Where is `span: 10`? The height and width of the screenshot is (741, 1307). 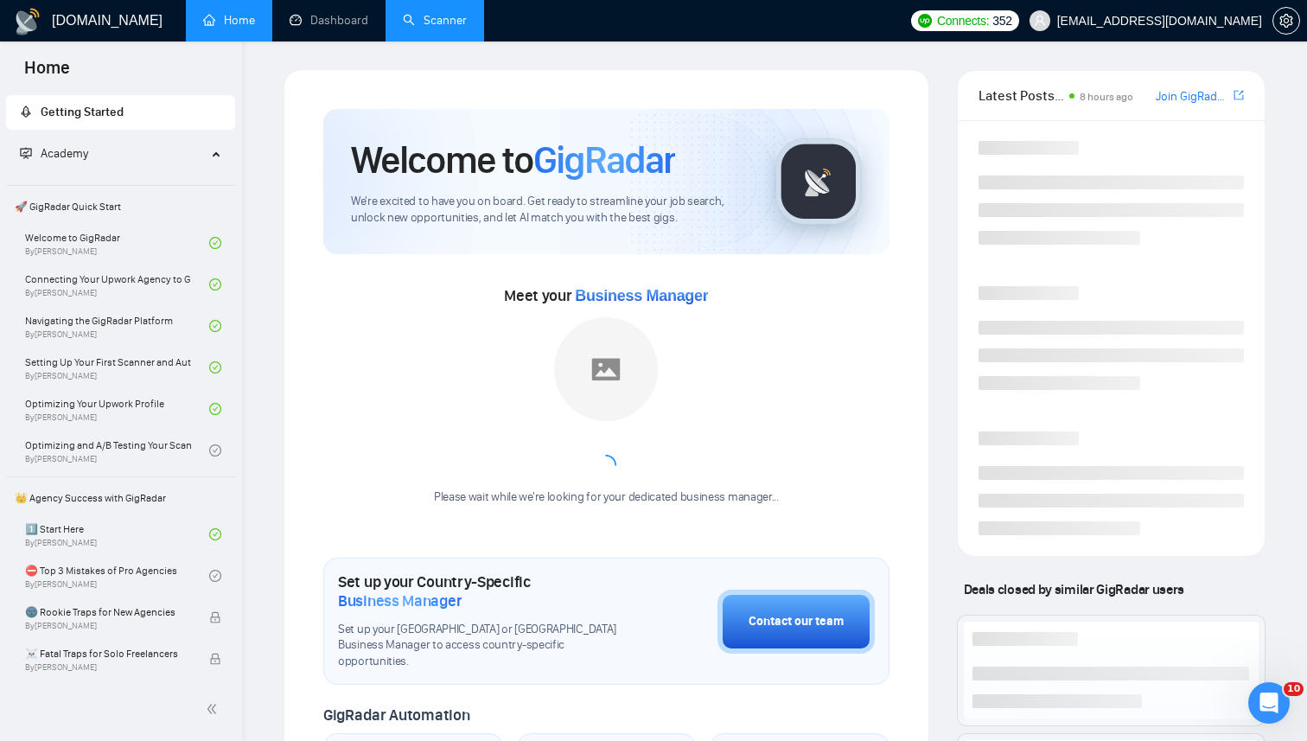 span: 10 is located at coordinates (1293, 689).